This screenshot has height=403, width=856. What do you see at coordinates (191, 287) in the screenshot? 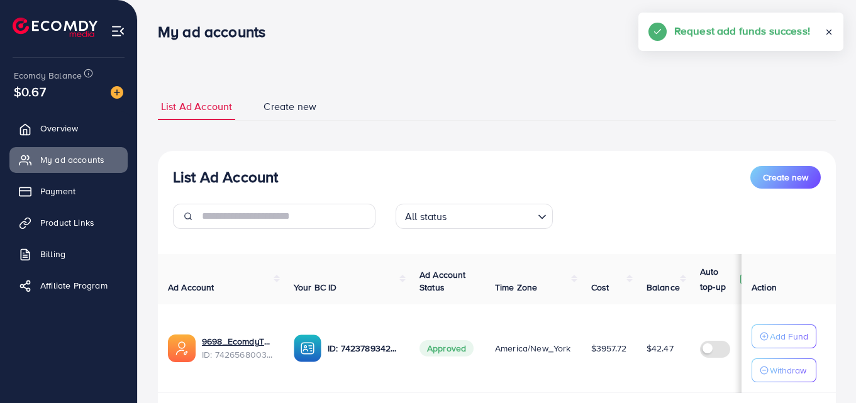
I see `span: Ad Account` at bounding box center [191, 287].